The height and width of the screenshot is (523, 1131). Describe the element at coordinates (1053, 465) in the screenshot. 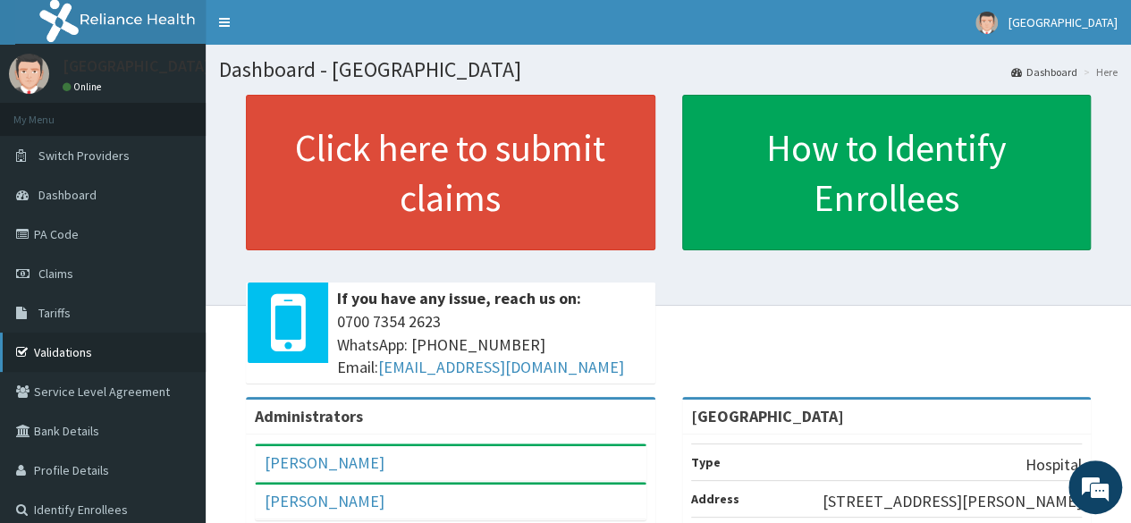

I see `p: Hospital` at that location.